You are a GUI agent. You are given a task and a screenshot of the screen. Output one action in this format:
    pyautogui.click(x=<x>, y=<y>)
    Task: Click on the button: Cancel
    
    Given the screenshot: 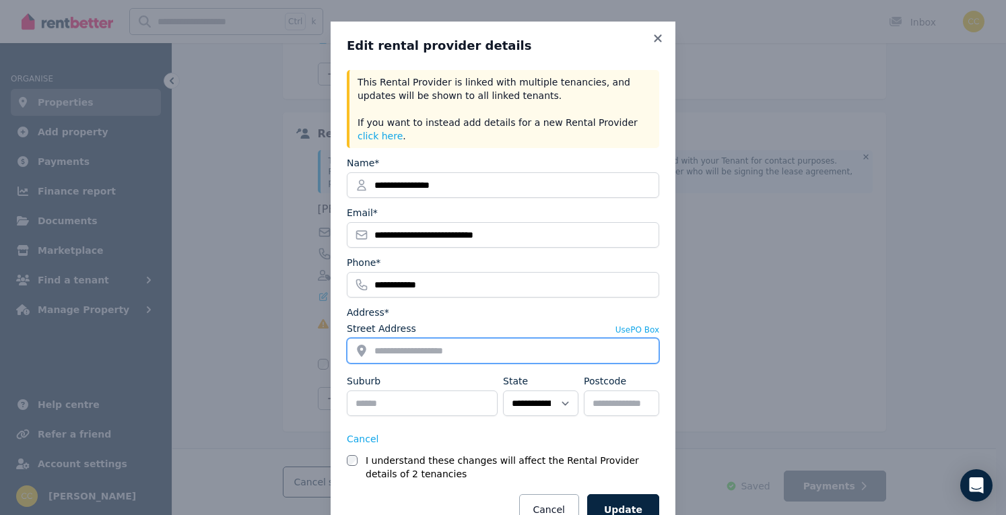 What is the action you would take?
    pyautogui.click(x=362, y=439)
    